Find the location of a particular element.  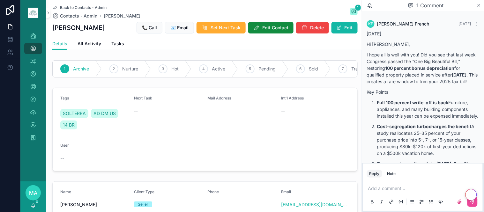

p: A study reallocates 25–35 percent of your purchase price into 5-, 7-, or 15-year classes, produci... is located at coordinates (428, 140).